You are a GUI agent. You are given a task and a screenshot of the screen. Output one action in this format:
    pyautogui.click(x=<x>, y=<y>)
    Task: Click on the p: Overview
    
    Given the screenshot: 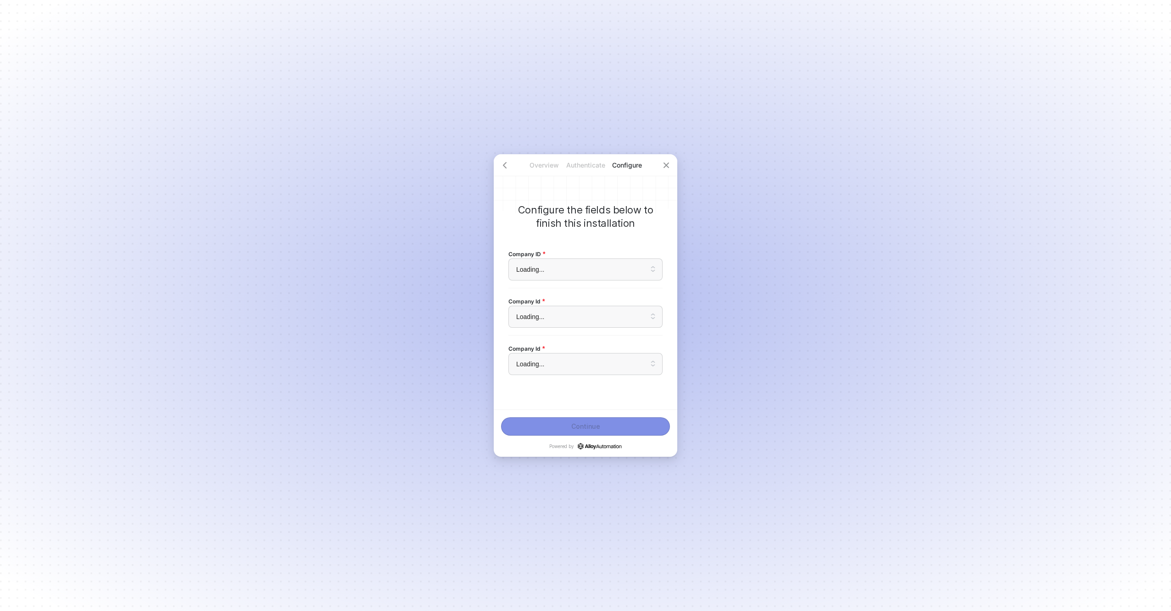 What is the action you would take?
    pyautogui.click(x=544, y=165)
    